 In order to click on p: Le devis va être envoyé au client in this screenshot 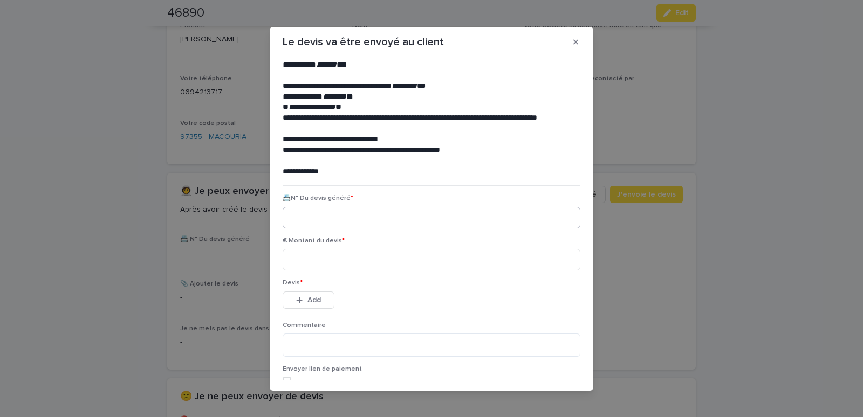, I will do `click(363, 42)`.